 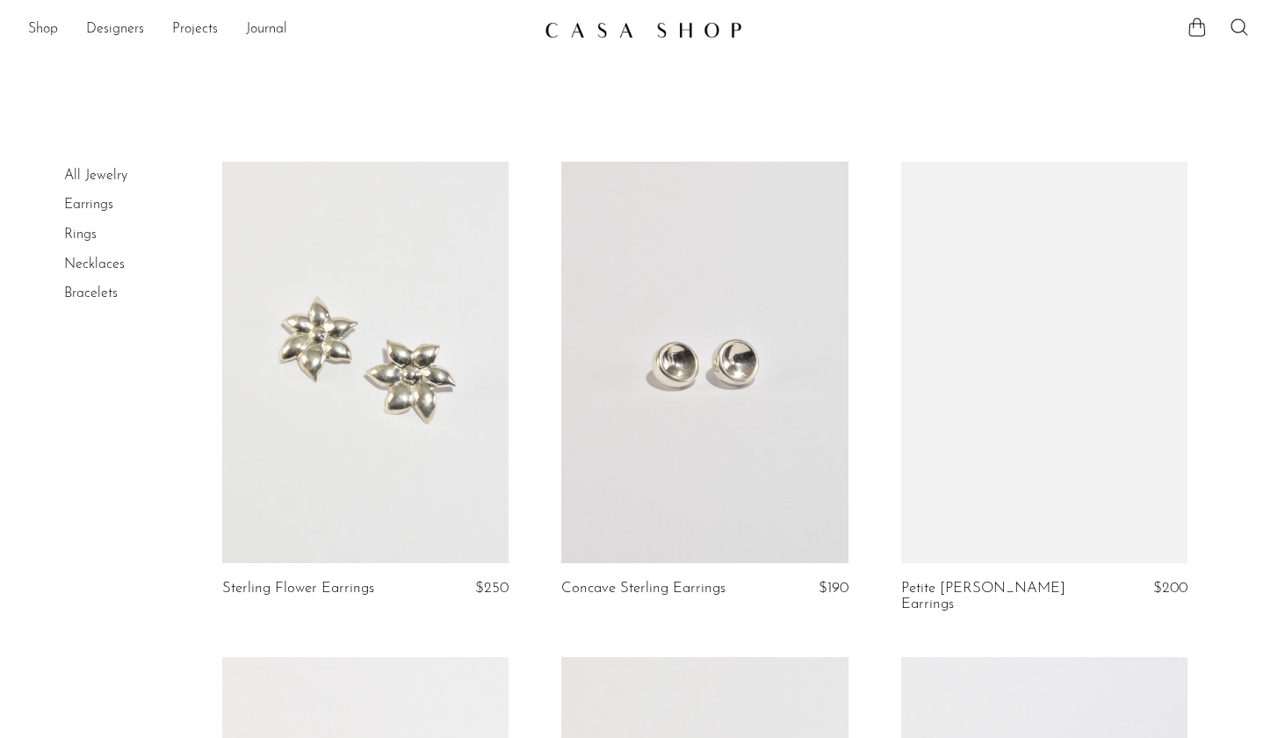 What do you see at coordinates (43, 30) in the screenshot?
I see `a: Shop` at bounding box center [43, 30].